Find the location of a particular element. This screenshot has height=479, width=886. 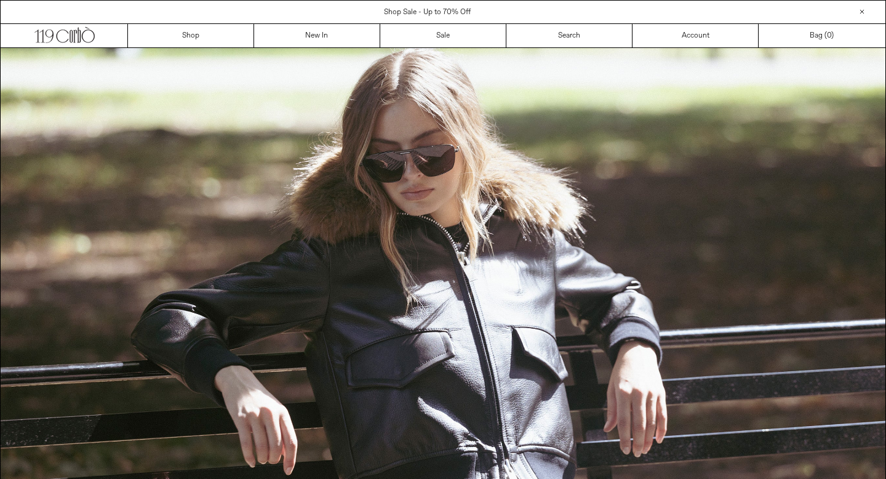

span: Shop Sale - Up to 70% Off is located at coordinates (427, 12).